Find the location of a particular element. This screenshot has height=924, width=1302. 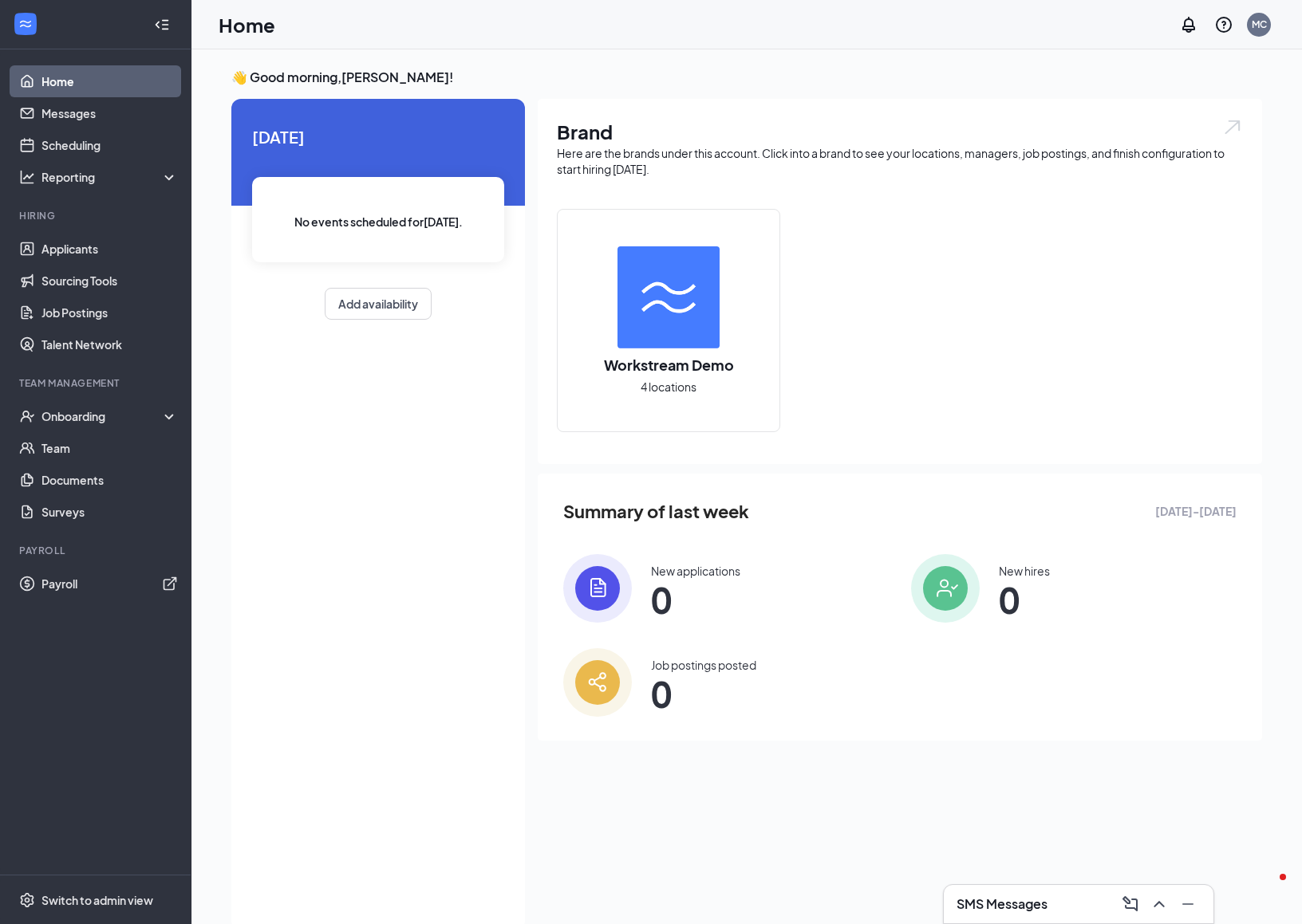

button: Add availability is located at coordinates (378, 303).